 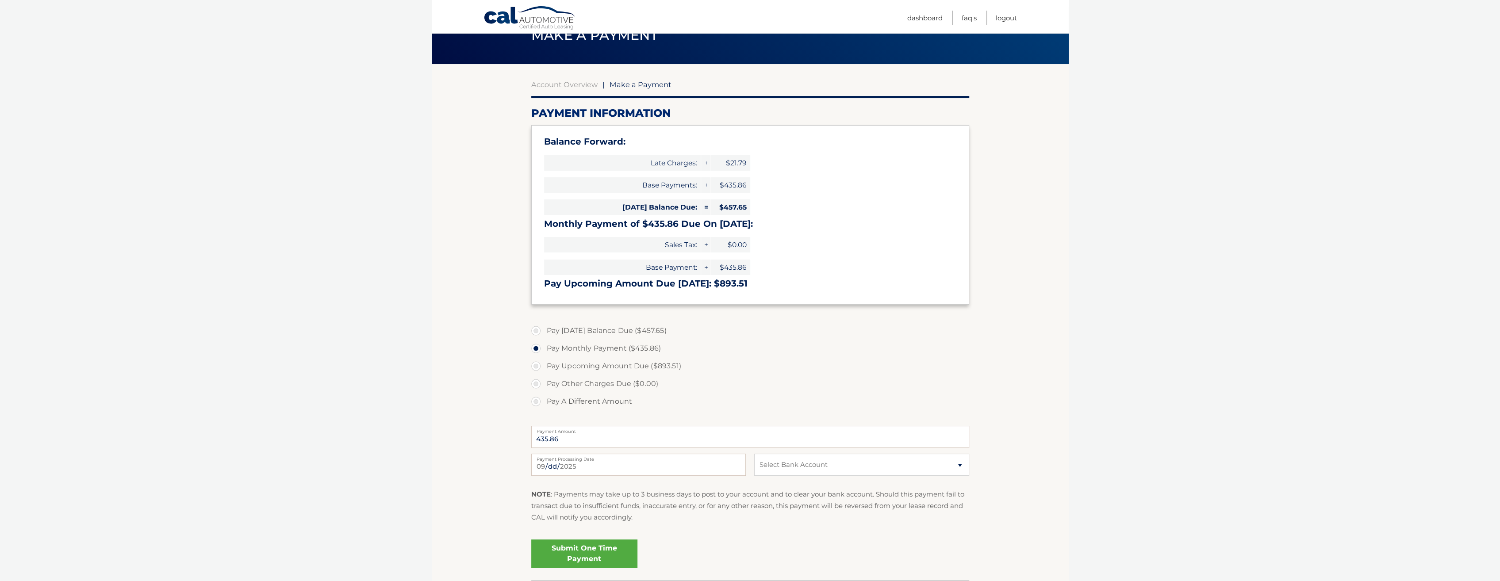 What do you see at coordinates (750, 142) in the screenshot?
I see `h3: Balance Forward:` at bounding box center [750, 142].